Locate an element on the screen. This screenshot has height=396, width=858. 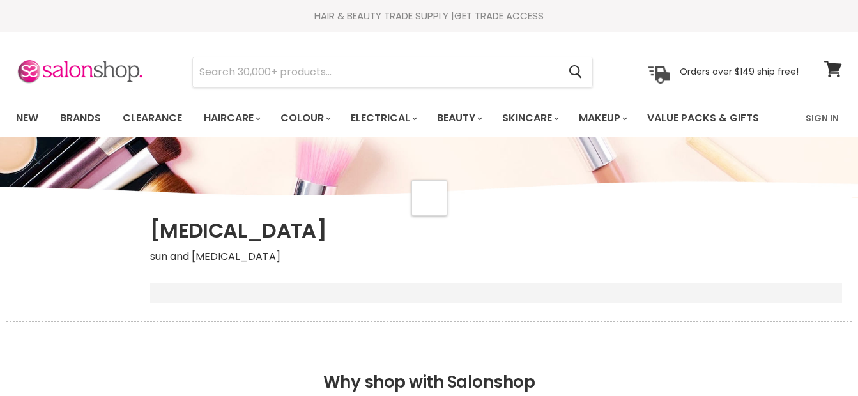
a: Sign In is located at coordinates (822, 118).